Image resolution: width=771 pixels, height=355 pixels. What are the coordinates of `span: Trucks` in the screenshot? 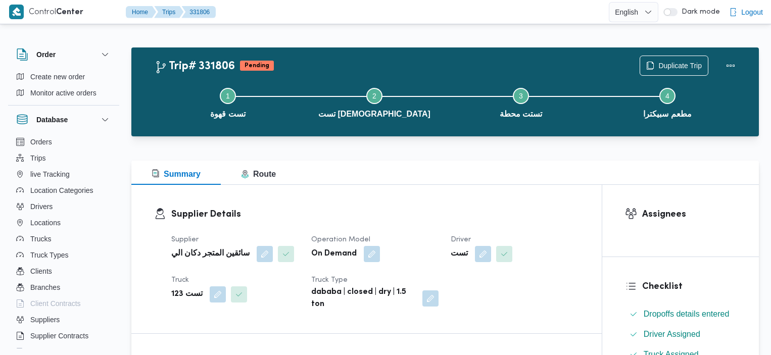 It's located at (40, 239).